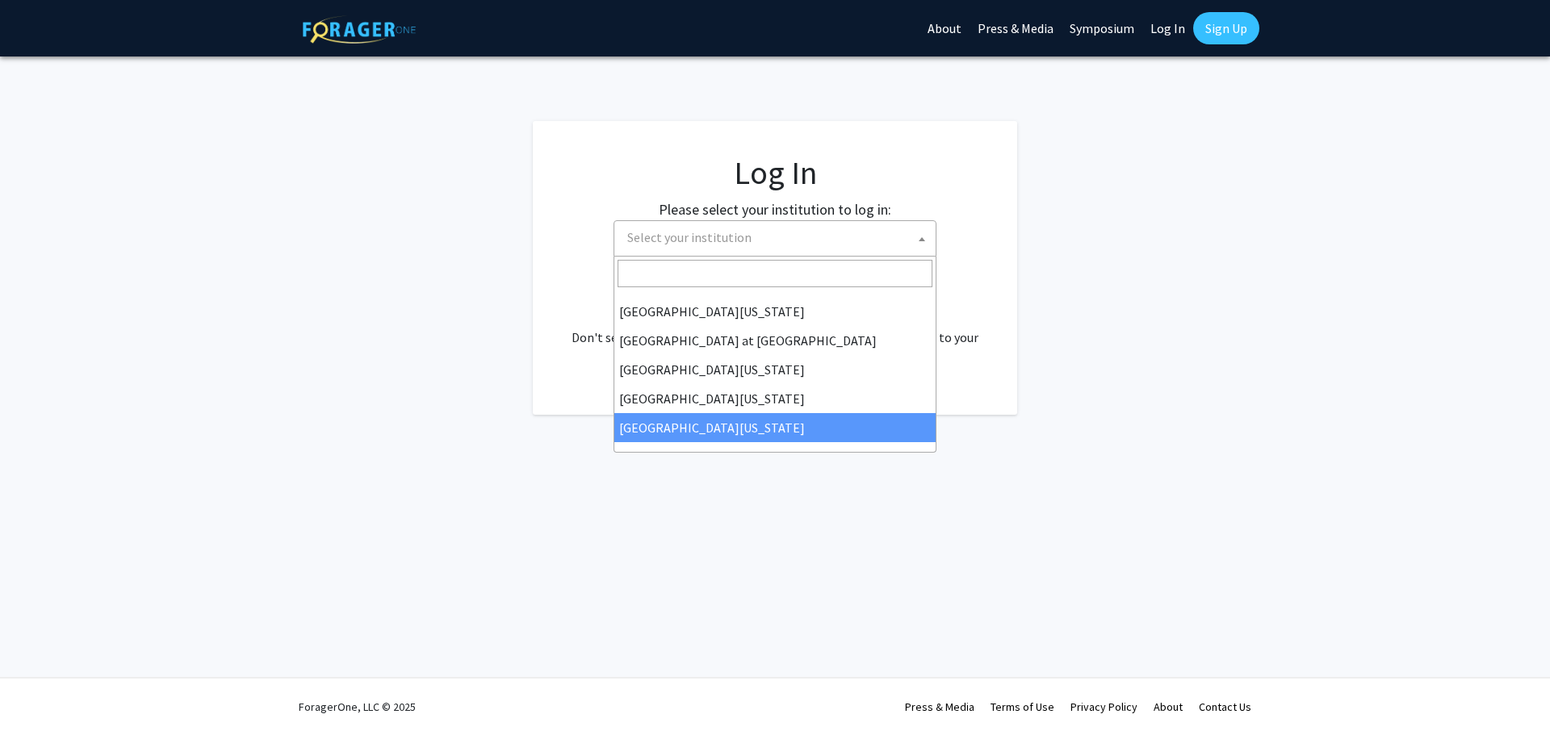 Image resolution: width=1550 pixels, height=735 pixels. I want to click on a: Press & Media, so click(940, 707).